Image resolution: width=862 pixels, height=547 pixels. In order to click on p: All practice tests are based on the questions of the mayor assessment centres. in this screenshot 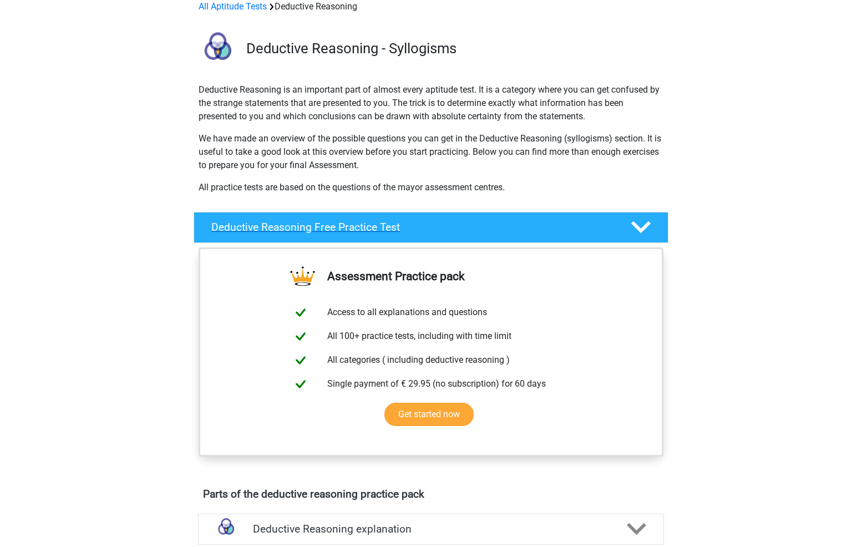, I will do `click(431, 188)`.